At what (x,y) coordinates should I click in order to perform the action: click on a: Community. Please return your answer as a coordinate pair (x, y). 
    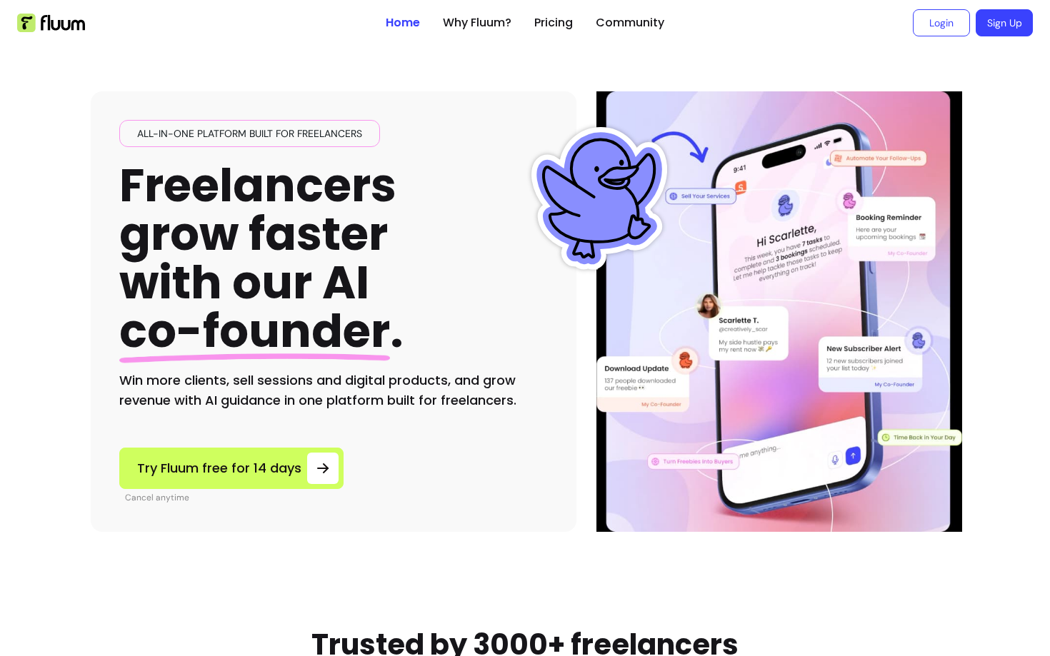
    Looking at the image, I should click on (630, 23).